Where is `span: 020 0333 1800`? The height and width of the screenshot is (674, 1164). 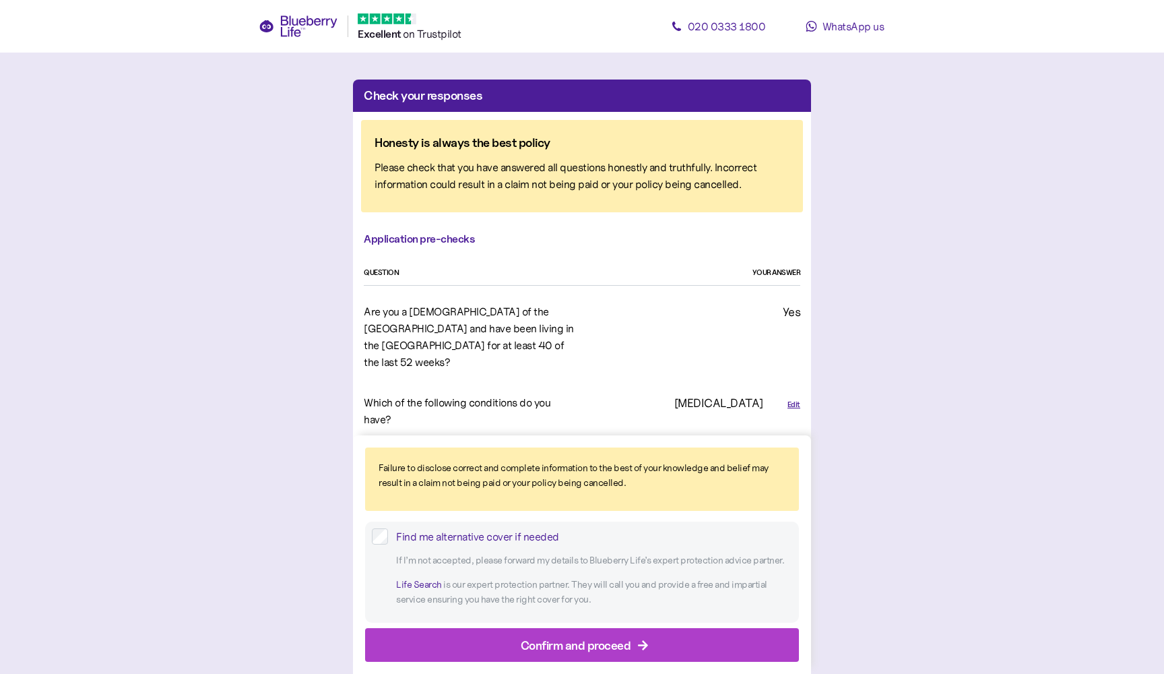
span: 020 0333 1800 is located at coordinates (727, 26).